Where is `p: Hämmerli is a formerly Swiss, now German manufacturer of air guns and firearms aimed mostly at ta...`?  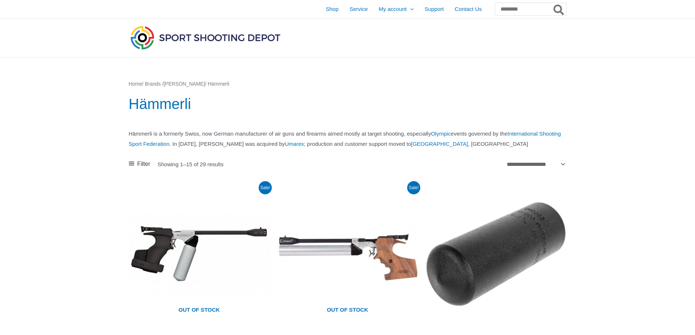 p: Hämmerli is a formerly Swiss, now German manufacturer of air guns and firearms aimed mostly at ta... is located at coordinates (348, 139).